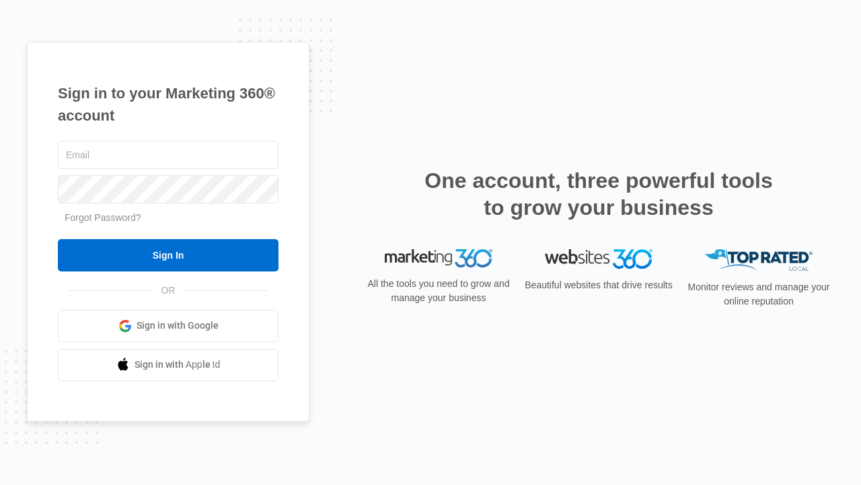 The width and height of the screenshot is (861, 485). What do you see at coordinates (168, 290) in the screenshot?
I see `span: OR` at bounding box center [168, 290].